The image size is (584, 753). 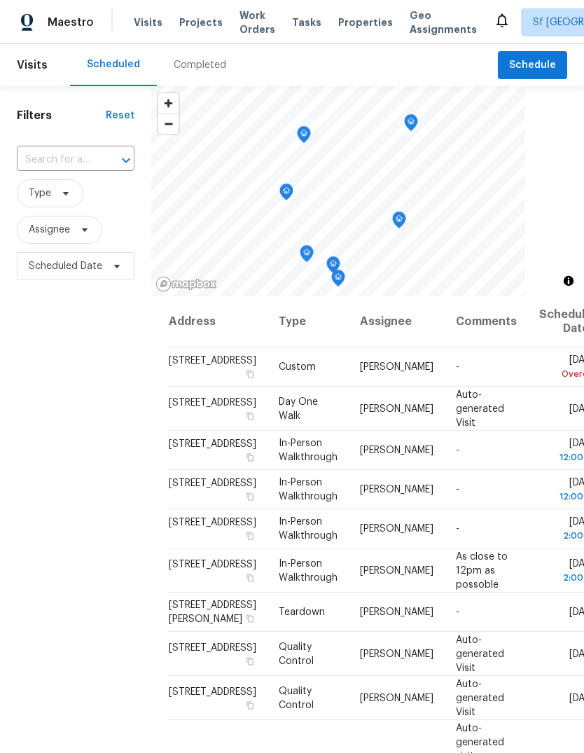 What do you see at coordinates (532, 65) in the screenshot?
I see `button: Schedule` at bounding box center [532, 65].